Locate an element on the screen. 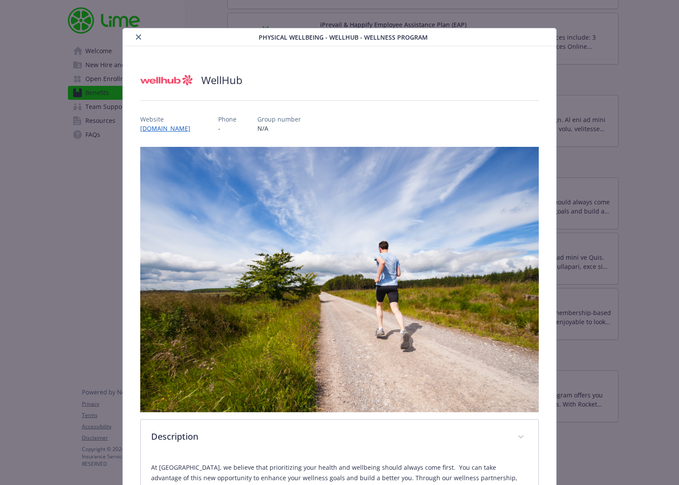 The width and height of the screenshot is (679, 485). p: Website is located at coordinates (169, 119).